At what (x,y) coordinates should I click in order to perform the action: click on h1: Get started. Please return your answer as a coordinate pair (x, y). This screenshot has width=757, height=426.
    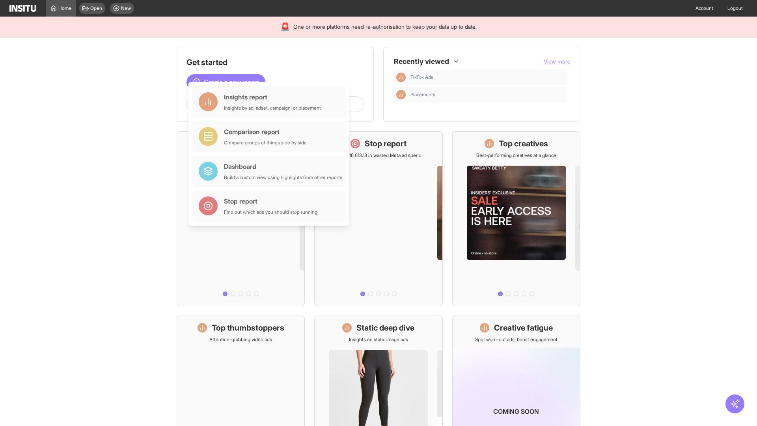
    Looking at the image, I should click on (275, 62).